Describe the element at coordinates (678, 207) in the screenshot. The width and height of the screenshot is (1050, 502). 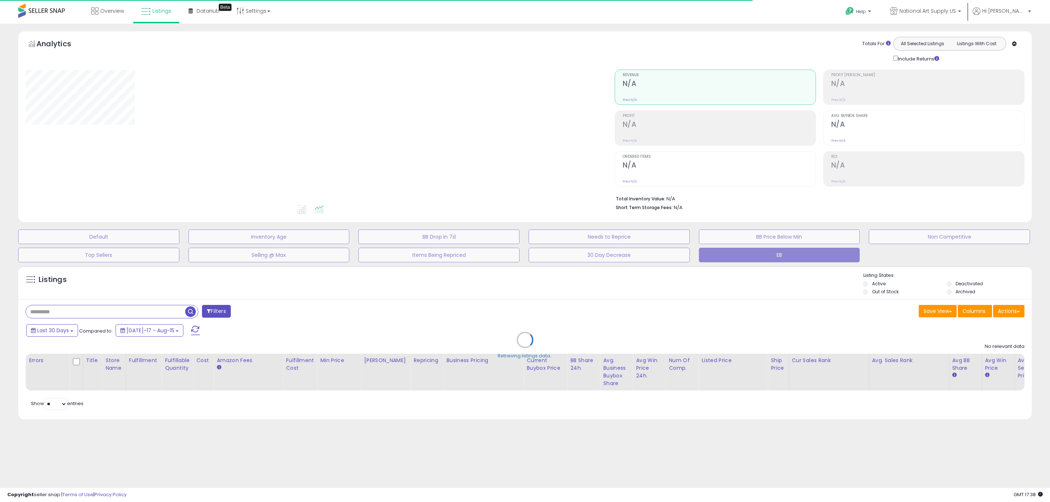
I see `span: N/A` at that location.